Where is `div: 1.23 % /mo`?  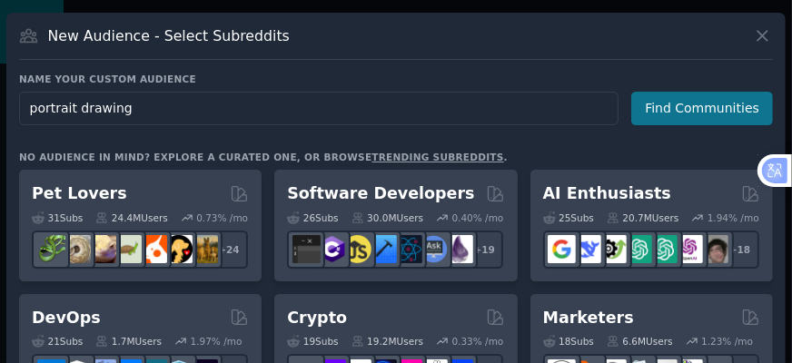 div: 1.23 % /mo is located at coordinates (727, 342).